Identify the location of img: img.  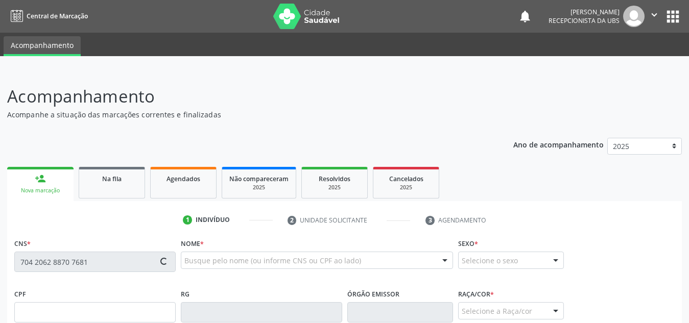
(634, 16).